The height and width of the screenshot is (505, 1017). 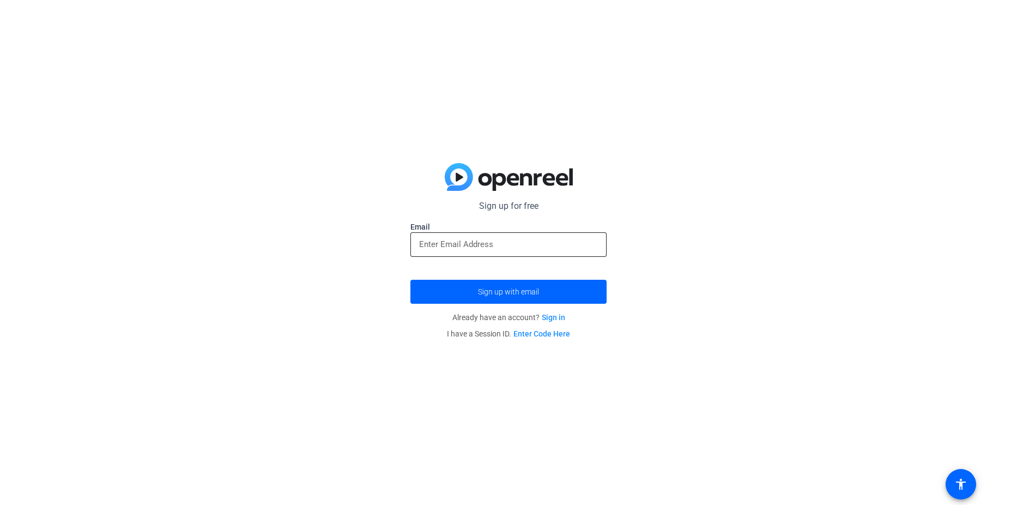 I want to click on button: Sign up with email, so click(x=509, y=292).